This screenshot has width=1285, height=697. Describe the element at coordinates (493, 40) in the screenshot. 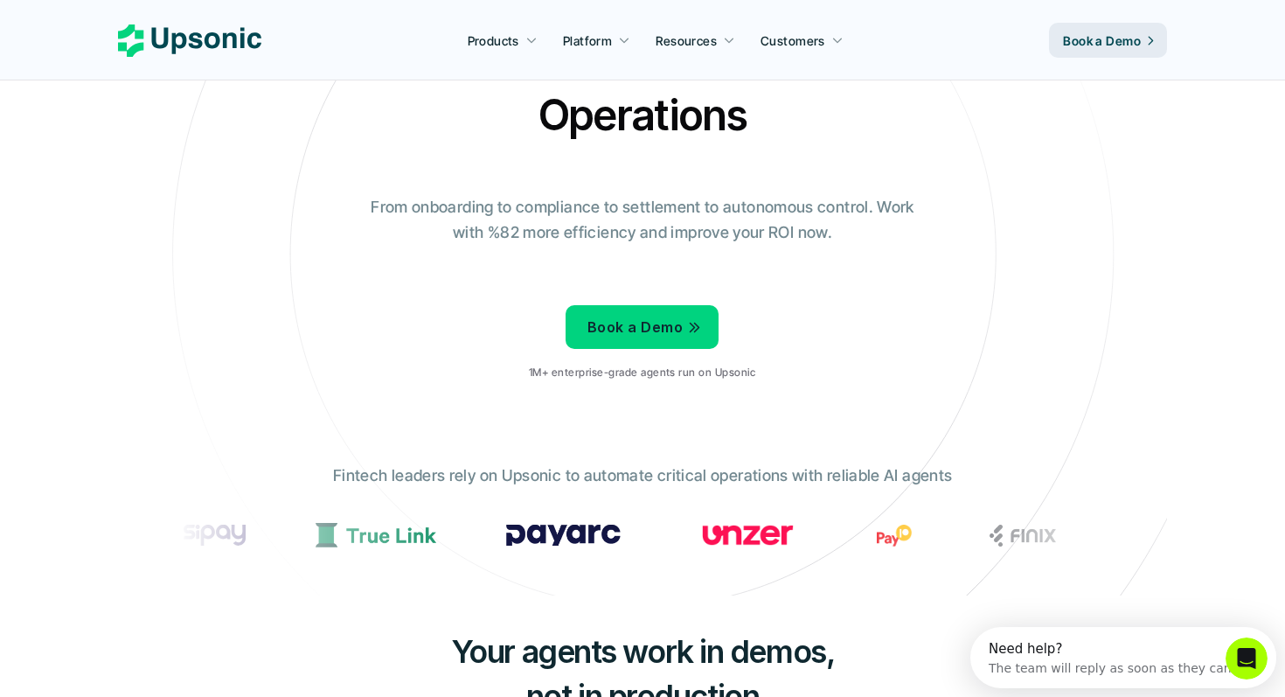

I see `p: Products` at that location.